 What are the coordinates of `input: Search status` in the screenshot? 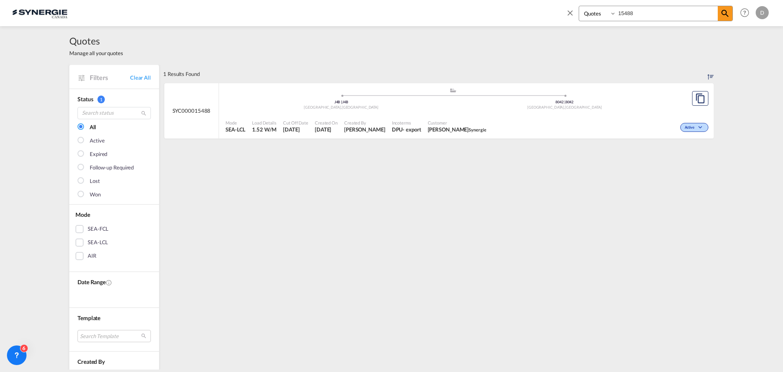 It's located at (114, 113).